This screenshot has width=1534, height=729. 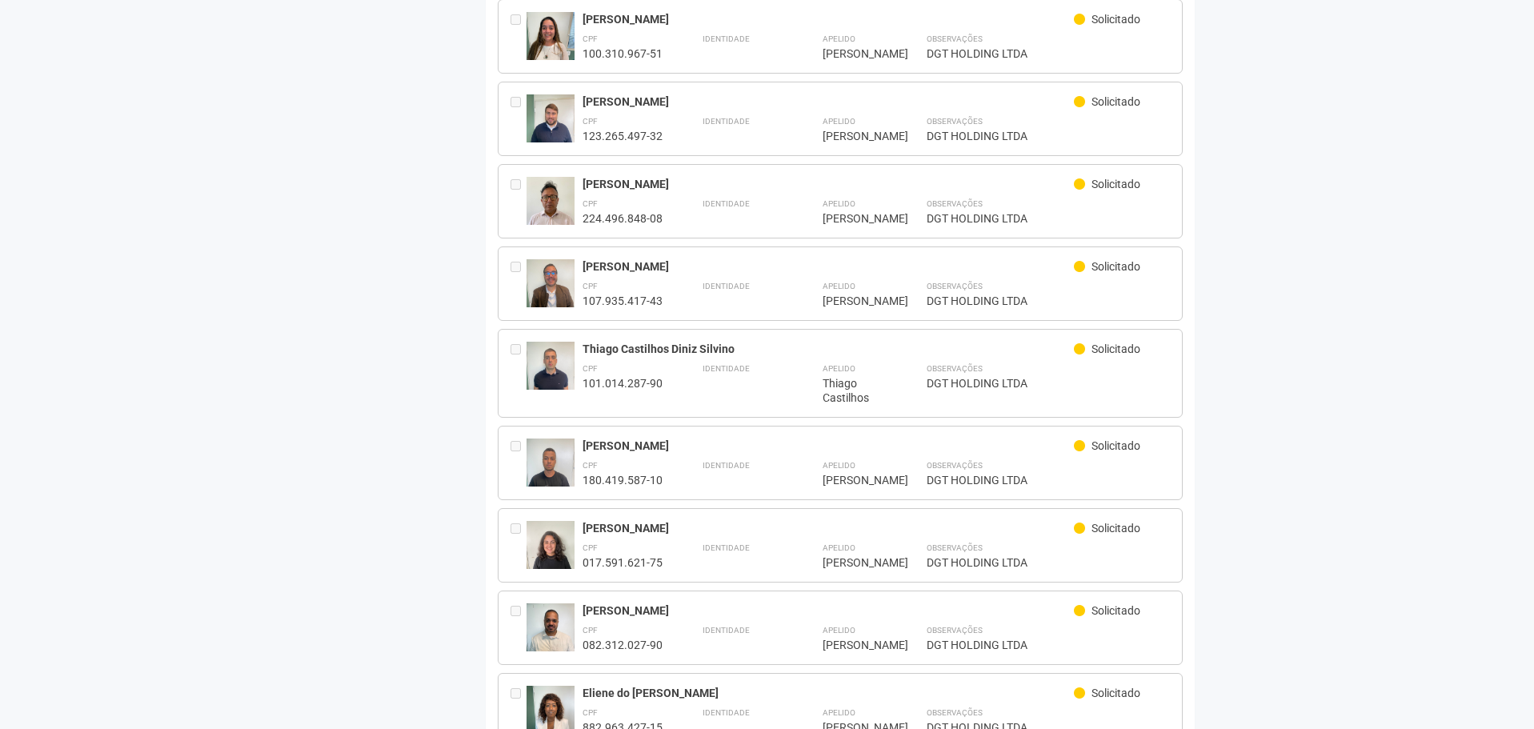 I want to click on div: 100.310.967-51, so click(x=623, y=54).